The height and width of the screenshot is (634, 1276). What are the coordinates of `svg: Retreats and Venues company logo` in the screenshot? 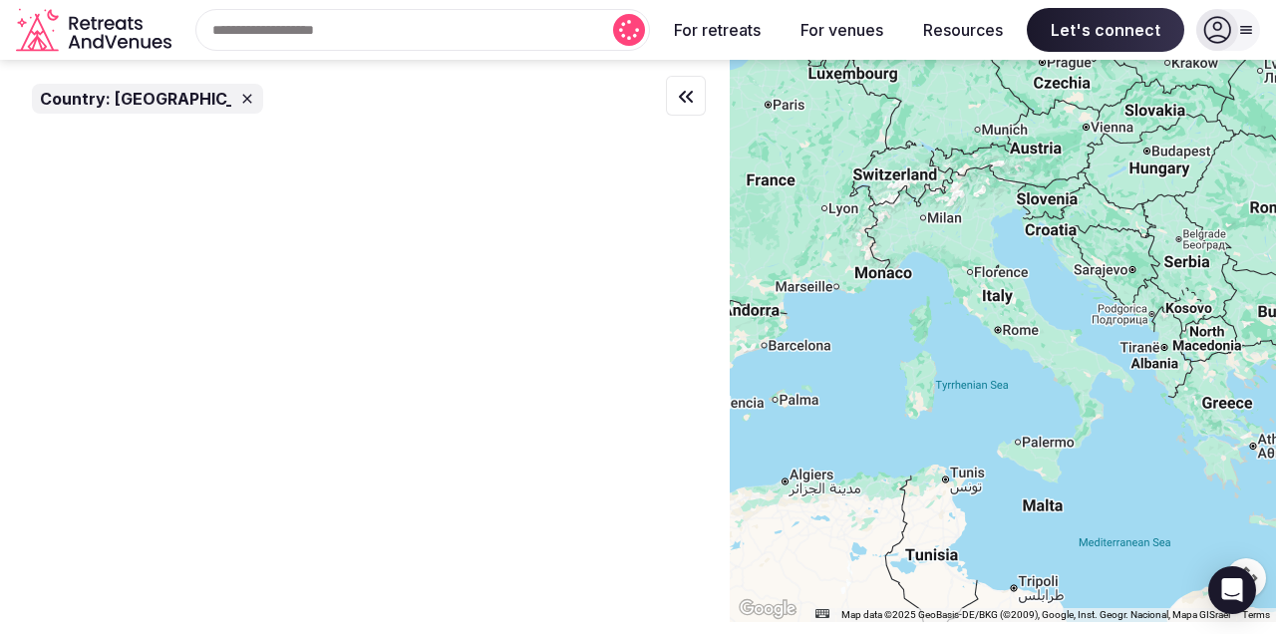 It's located at (96, 30).